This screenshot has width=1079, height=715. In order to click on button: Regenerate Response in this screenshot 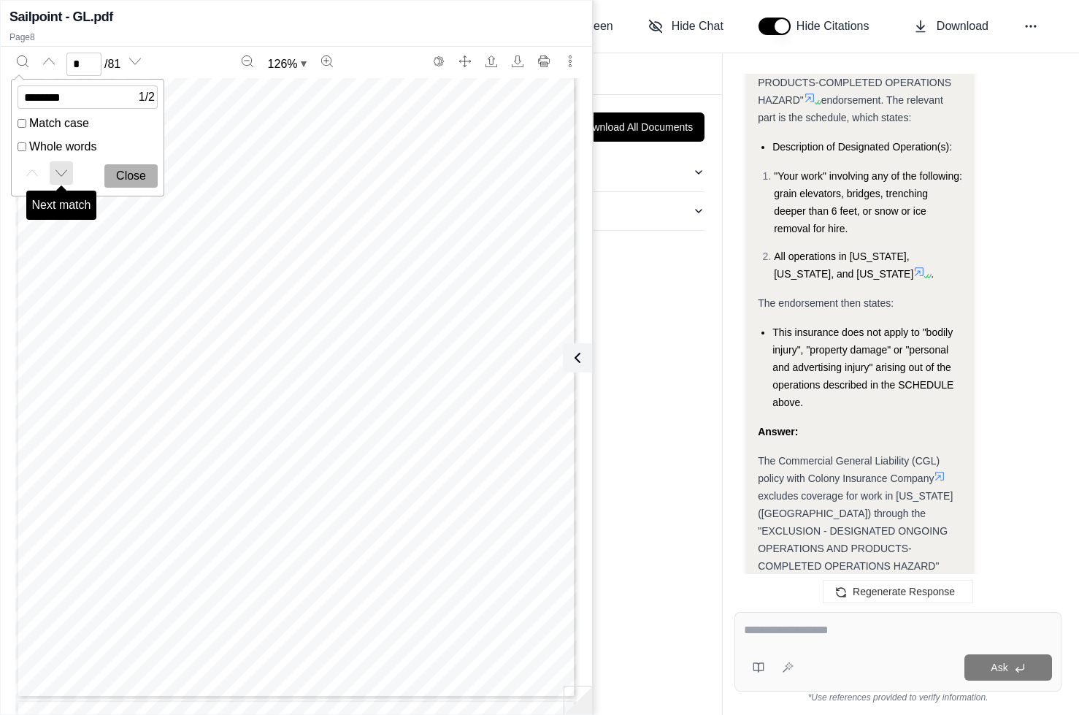, I will do `click(898, 591)`.